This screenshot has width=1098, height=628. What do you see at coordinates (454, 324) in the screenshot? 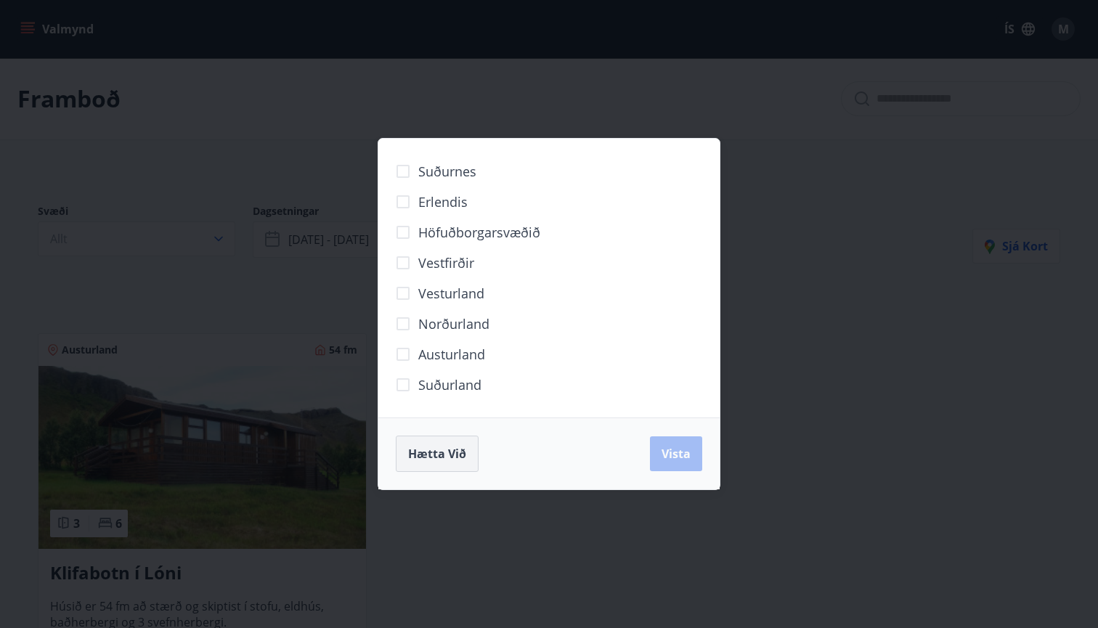
I see `span: Norðurland` at bounding box center [454, 324].